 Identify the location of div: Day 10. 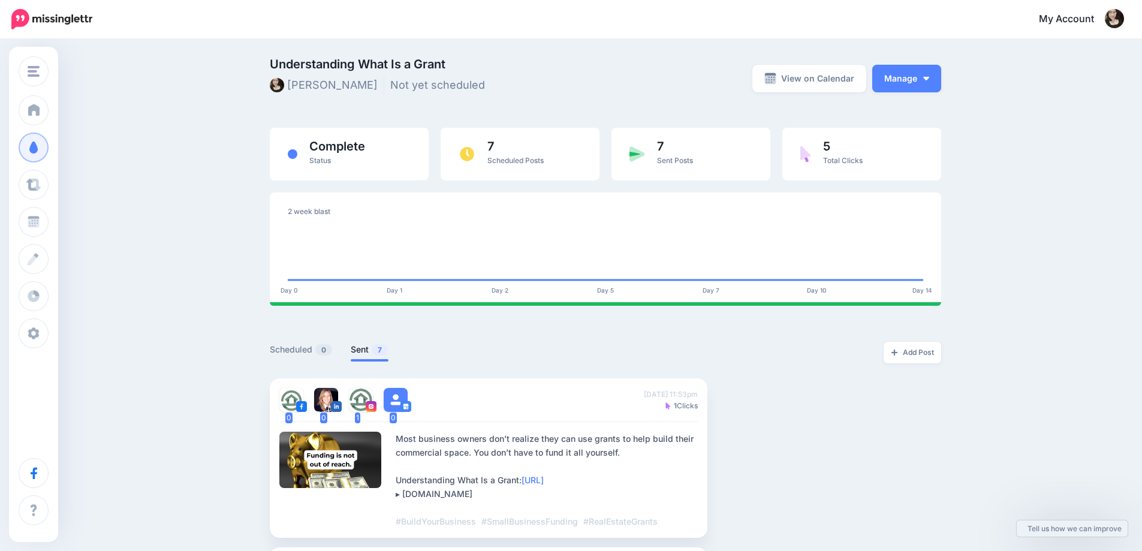
(816, 290).